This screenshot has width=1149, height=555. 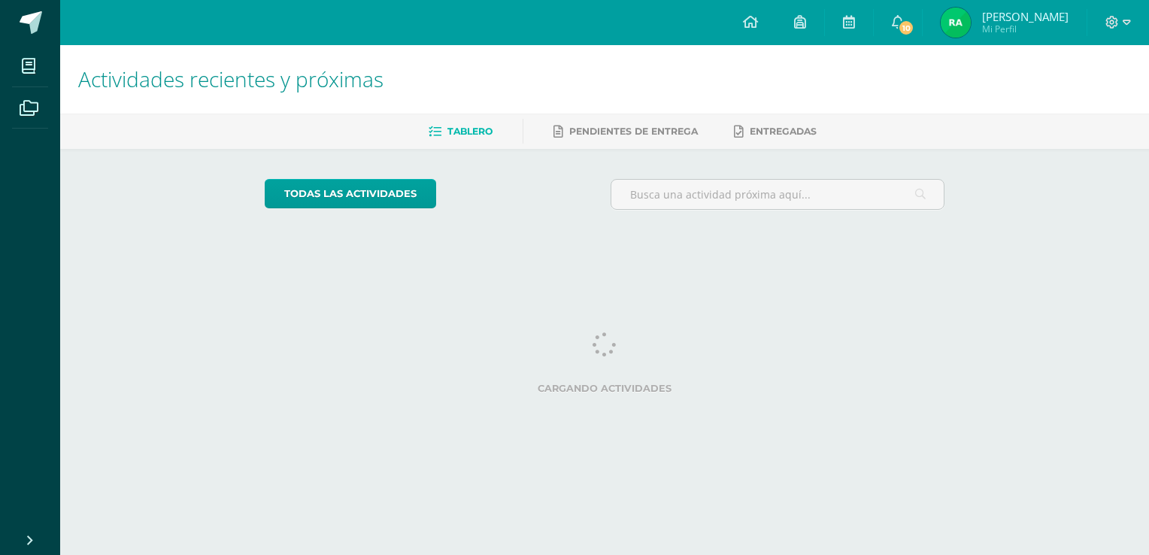 What do you see at coordinates (778, 194) in the screenshot?
I see `input: Busca una actividad próxima aquí...` at bounding box center [778, 194].